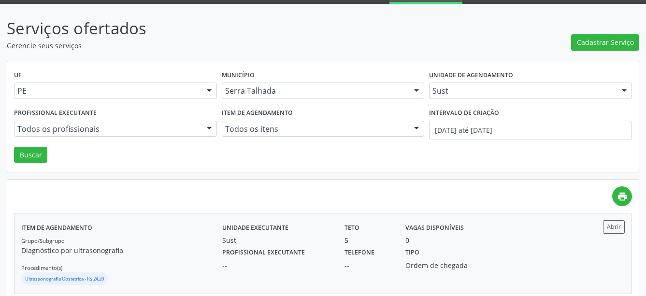 The image size is (646, 296). Describe the element at coordinates (622, 197) in the screenshot. I see `i: print` at that location.